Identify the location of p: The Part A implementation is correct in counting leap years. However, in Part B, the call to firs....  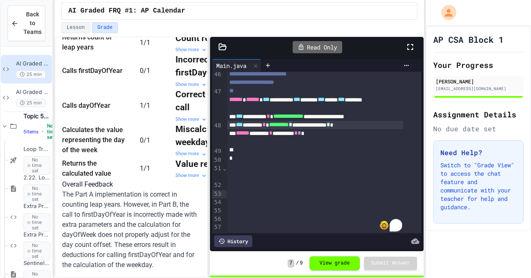
(131, 230).